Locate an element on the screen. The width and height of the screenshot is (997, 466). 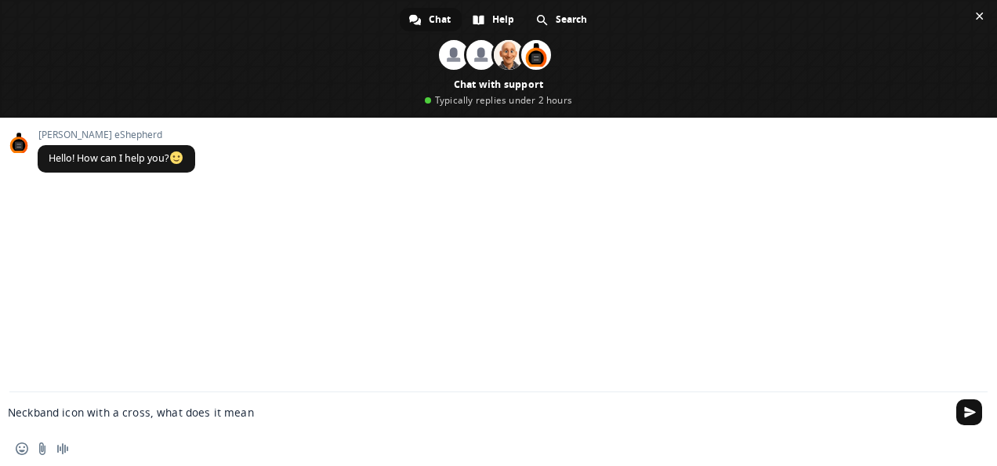
div: Chat is located at coordinates (430, 20).